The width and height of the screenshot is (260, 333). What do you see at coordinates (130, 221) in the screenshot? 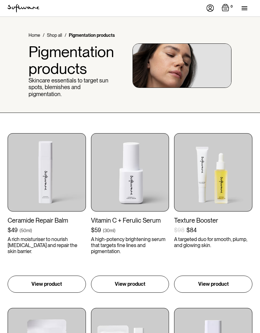
I see `div: Vitamin C + Ferulic Serum` at bounding box center [130, 221].